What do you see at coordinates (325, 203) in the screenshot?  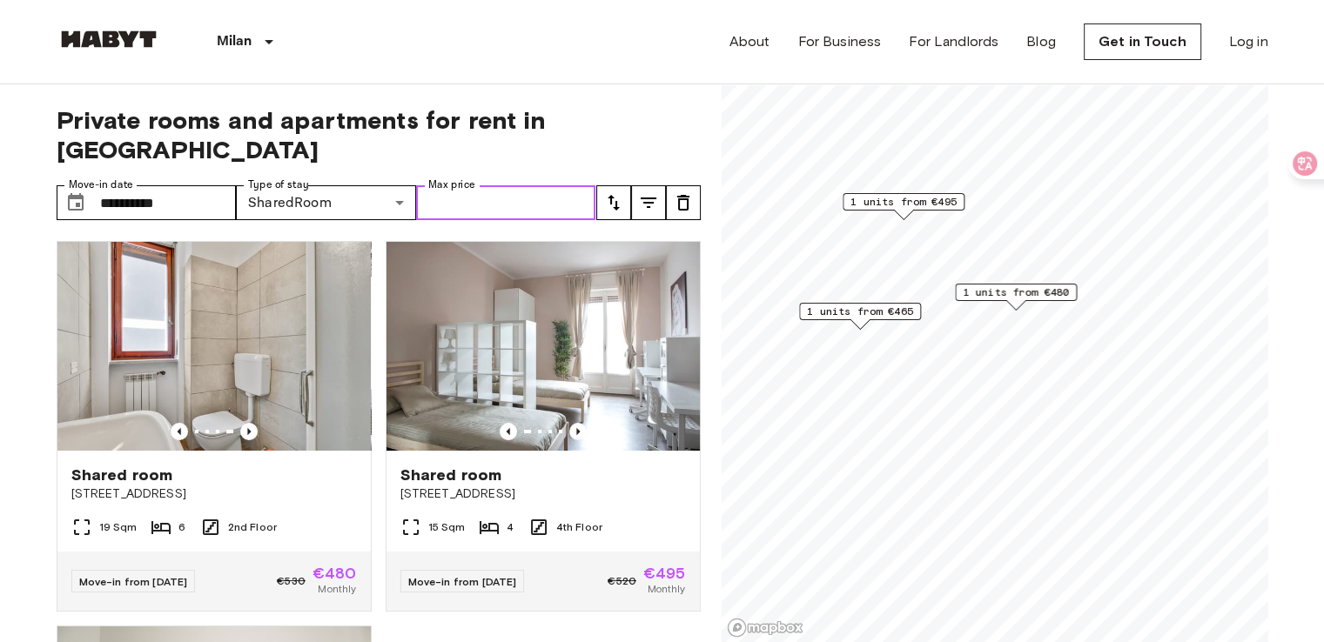 I see `div: SharedRoom` at bounding box center [325, 203].